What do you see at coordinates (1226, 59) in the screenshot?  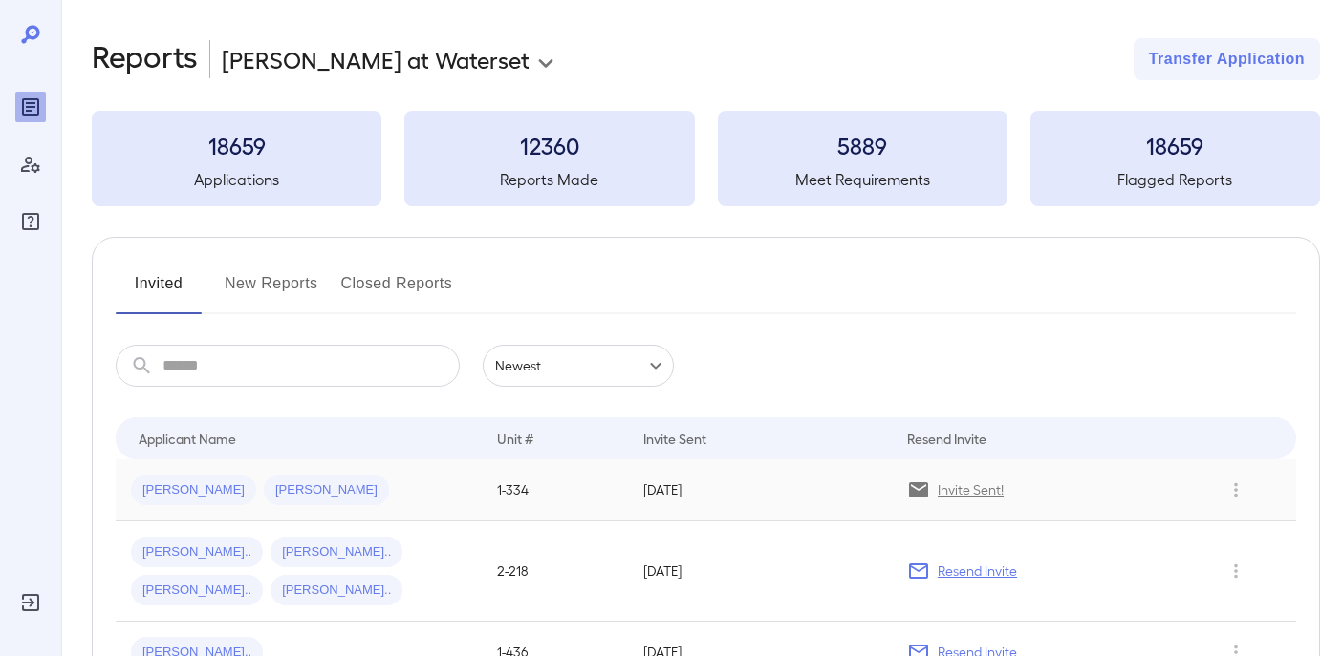 I see `button: Transfer Application` at bounding box center [1226, 59].